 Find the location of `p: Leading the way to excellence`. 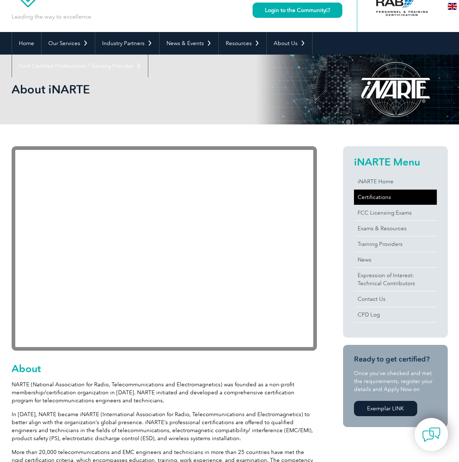

p: Leading the way to excellence is located at coordinates (51, 17).